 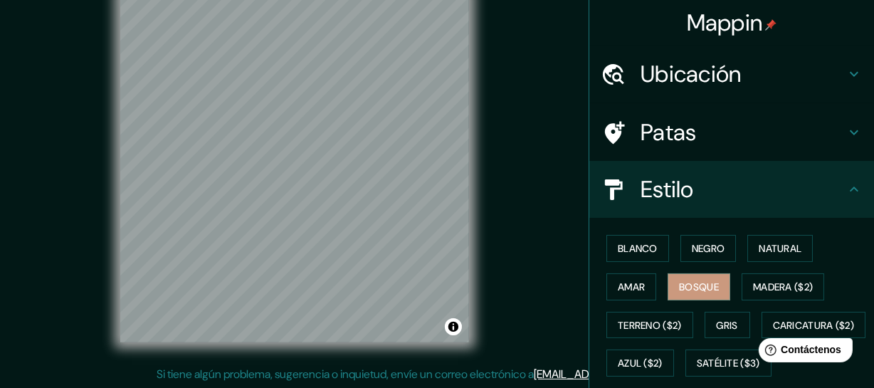 I want to click on font: Terreno ($2), so click(x=650, y=325).